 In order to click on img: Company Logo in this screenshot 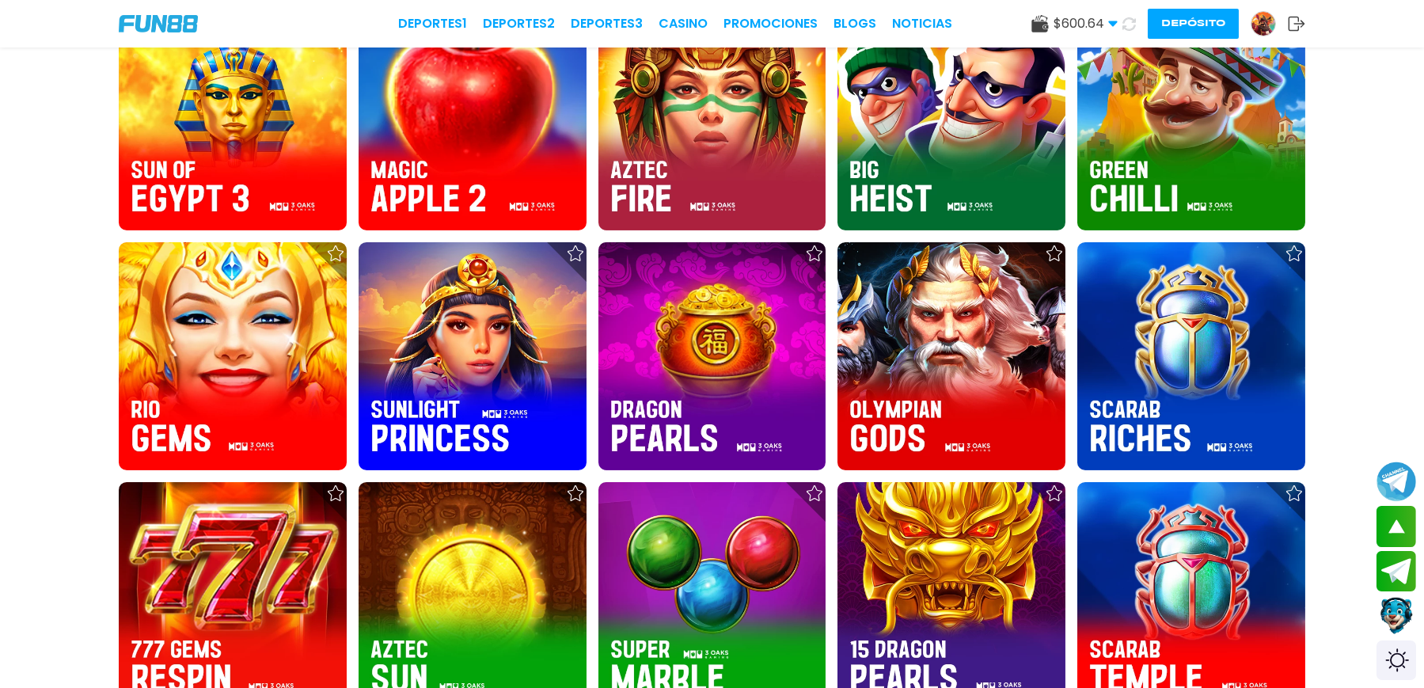, I will do `click(158, 24)`.